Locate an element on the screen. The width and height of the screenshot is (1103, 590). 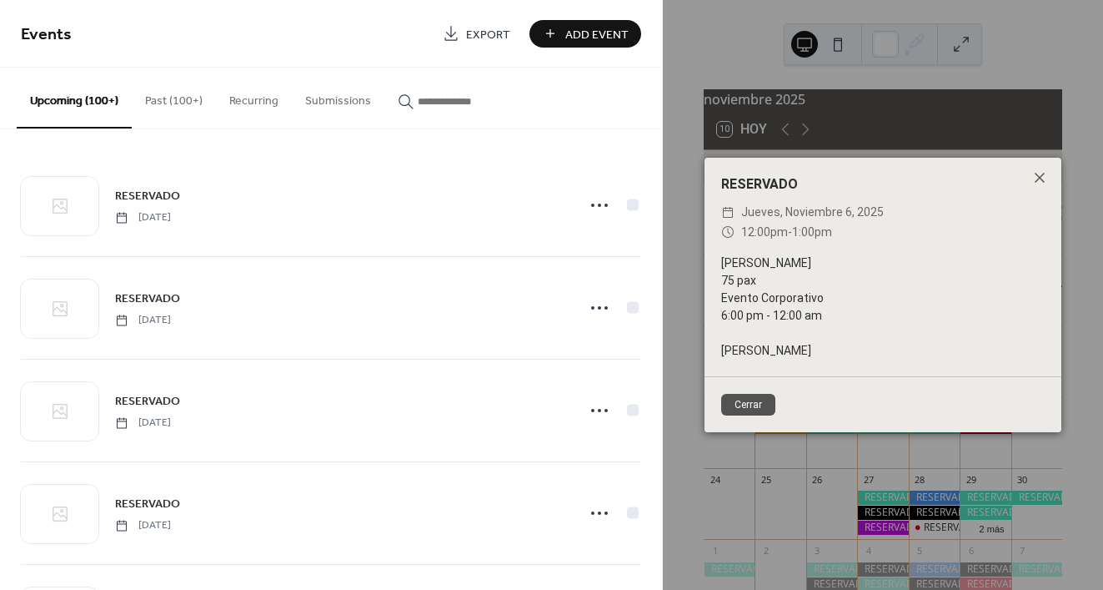
span: Export is located at coordinates (488, 34).